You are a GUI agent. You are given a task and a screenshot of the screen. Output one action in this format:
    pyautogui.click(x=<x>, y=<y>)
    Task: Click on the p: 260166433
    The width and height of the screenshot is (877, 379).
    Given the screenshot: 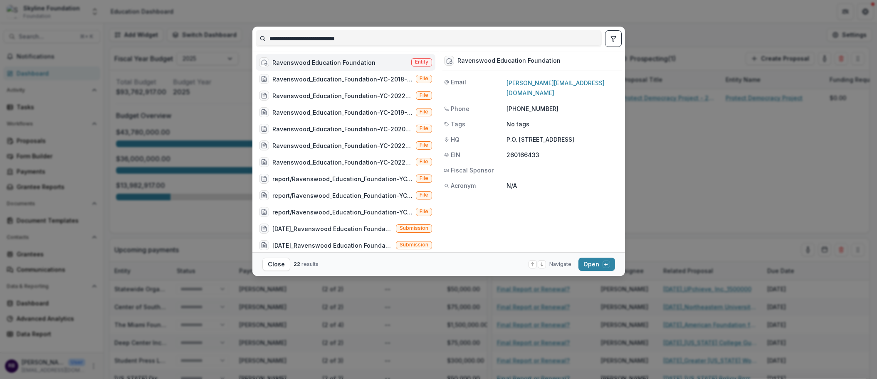 What is the action you would take?
    pyautogui.click(x=563, y=155)
    